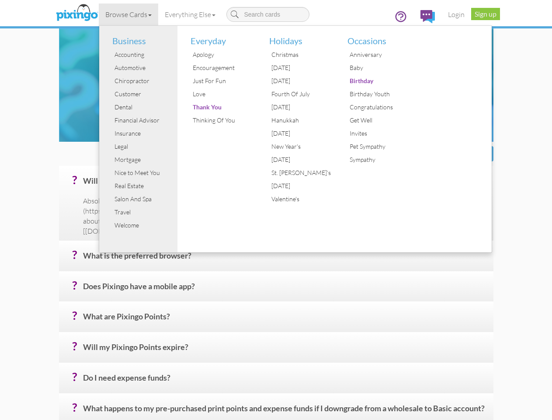 Image resolution: width=552 pixels, height=420 pixels. What do you see at coordinates (302, 199) in the screenshot?
I see `div: Valentine's` at bounding box center [302, 199].